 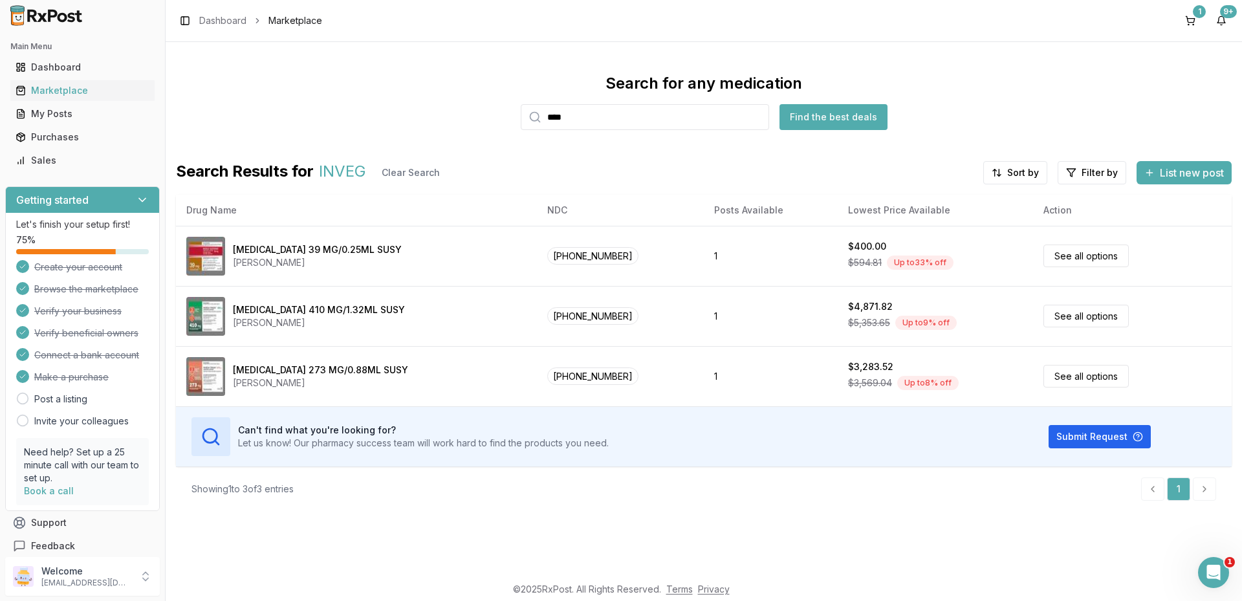 I want to click on button: List new post, so click(x=1184, y=173).